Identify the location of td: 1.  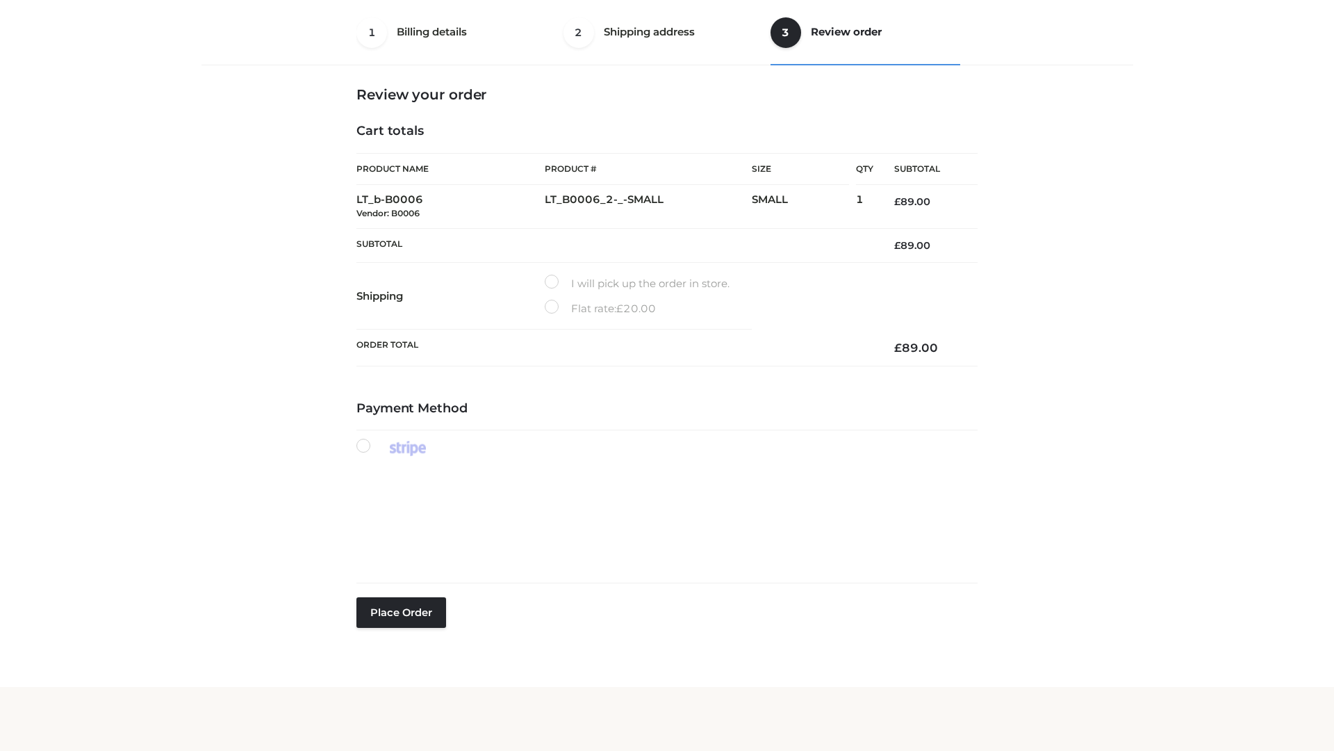
(865, 206).